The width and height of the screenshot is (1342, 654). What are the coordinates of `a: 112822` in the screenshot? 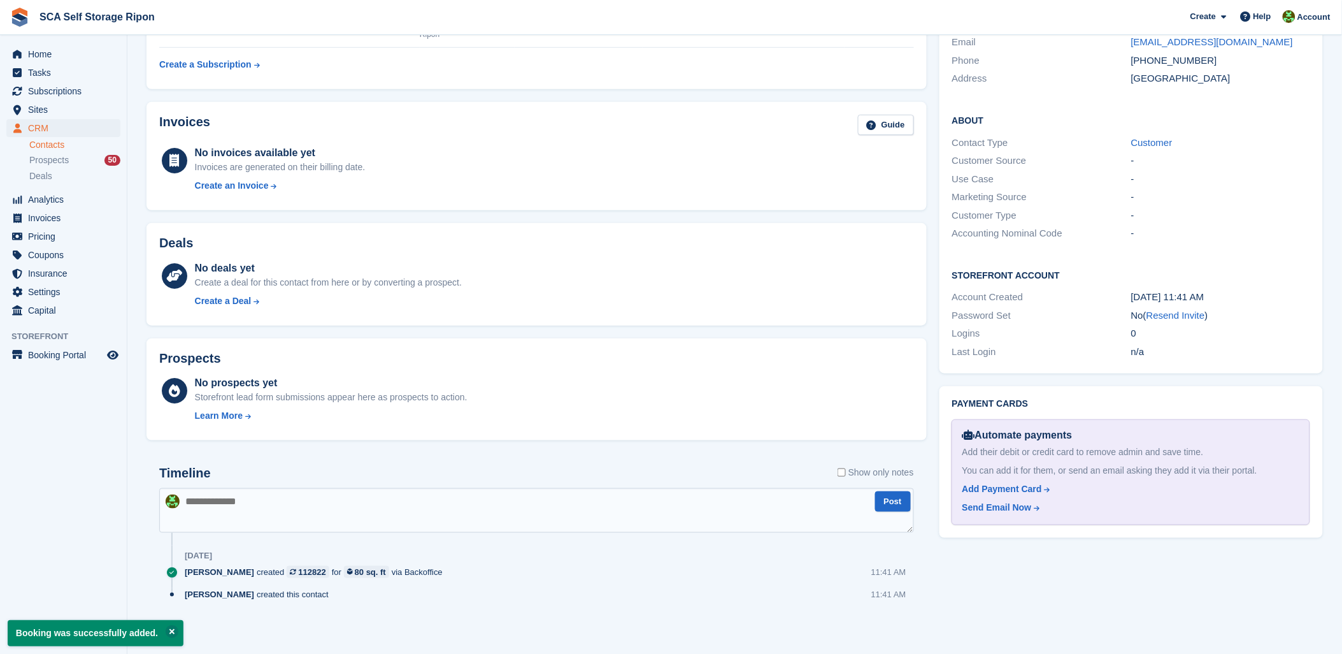 It's located at (308, 571).